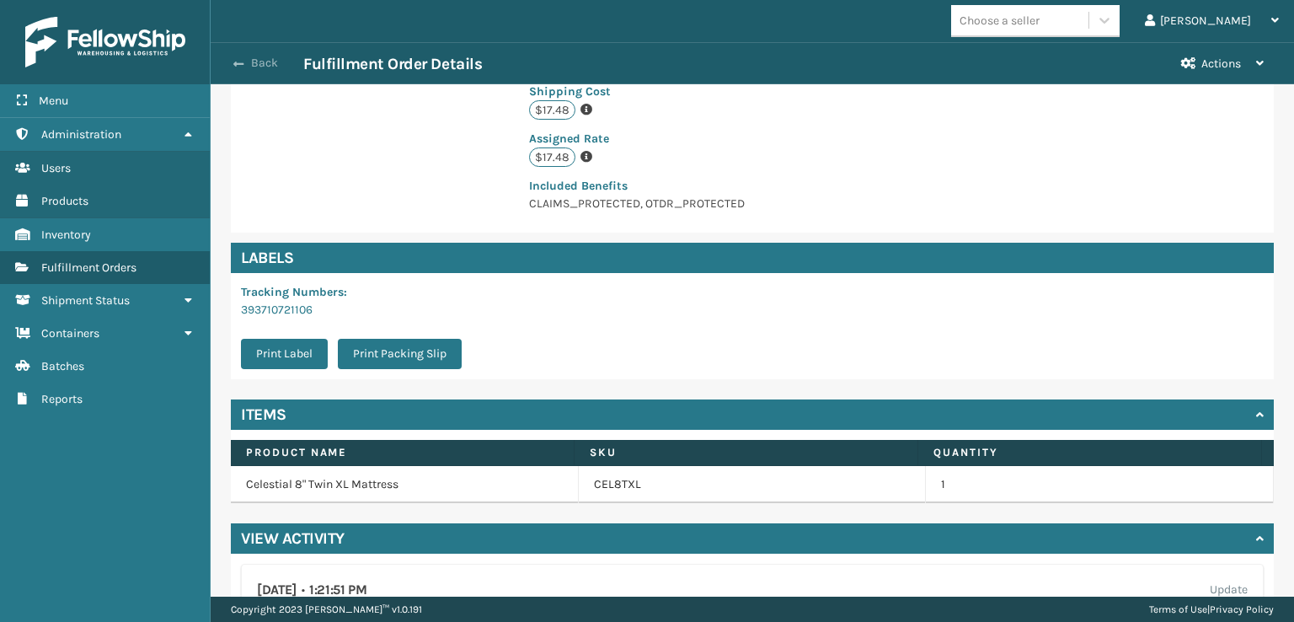 This screenshot has height=622, width=1294. Describe the element at coordinates (1178, 609) in the screenshot. I see `a: Terms of Use` at that location.